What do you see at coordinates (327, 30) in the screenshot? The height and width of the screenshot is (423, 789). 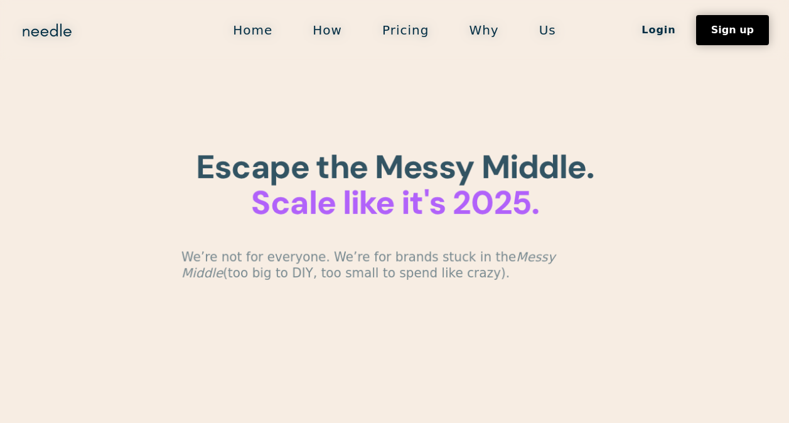 I see `a: How` at bounding box center [327, 30].